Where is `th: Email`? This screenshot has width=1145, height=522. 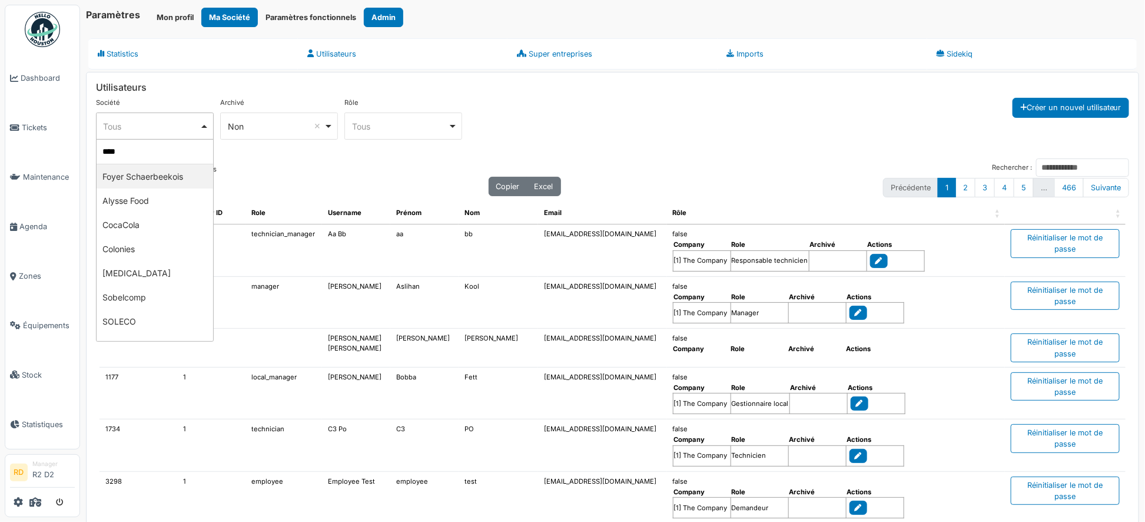 th: Email is located at coordinates (602, 213).